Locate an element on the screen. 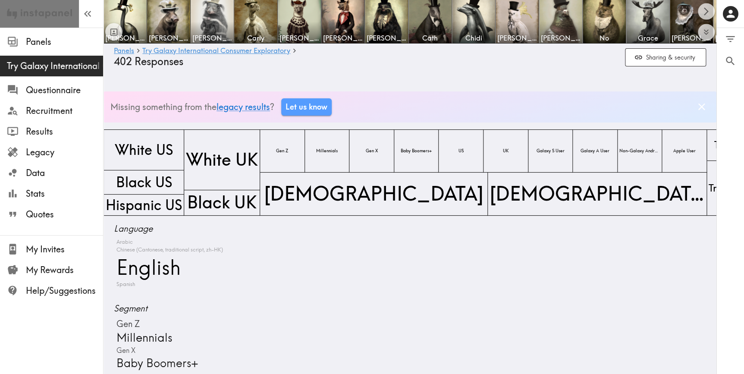 This screenshot has width=744, height=374. span: Search is located at coordinates (731, 61).